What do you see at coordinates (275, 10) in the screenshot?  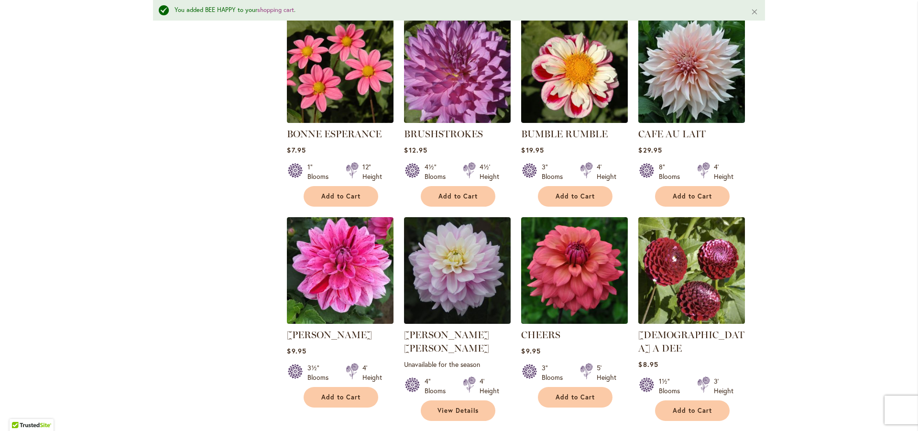 I see `a: shopping cart` at bounding box center [275, 10].